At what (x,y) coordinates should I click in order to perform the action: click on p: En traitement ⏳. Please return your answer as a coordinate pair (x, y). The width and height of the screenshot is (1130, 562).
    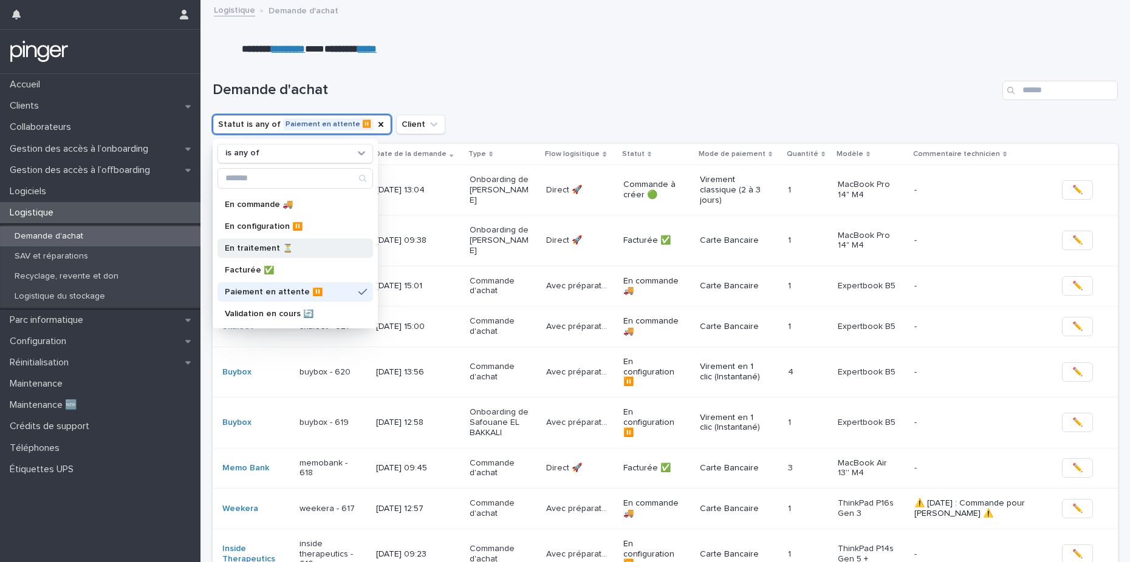
    Looking at the image, I should click on (289, 248).